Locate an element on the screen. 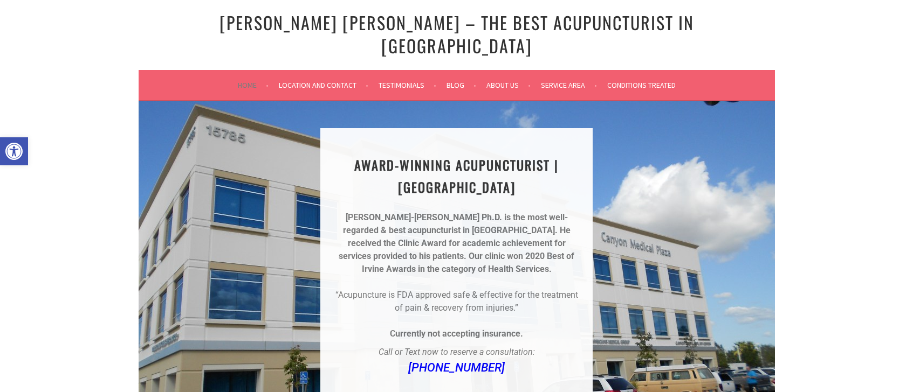 The height and width of the screenshot is (392, 913). a: Location and Contact is located at coordinates (323, 85).